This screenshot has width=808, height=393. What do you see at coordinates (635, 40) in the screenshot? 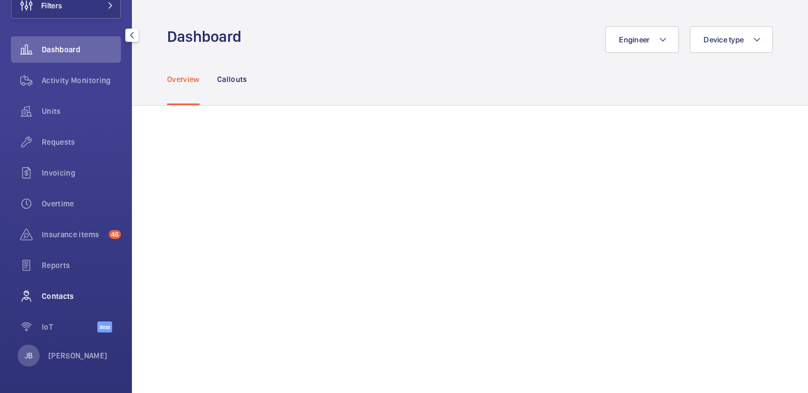
I see `span: Engineer` at bounding box center [635, 40].